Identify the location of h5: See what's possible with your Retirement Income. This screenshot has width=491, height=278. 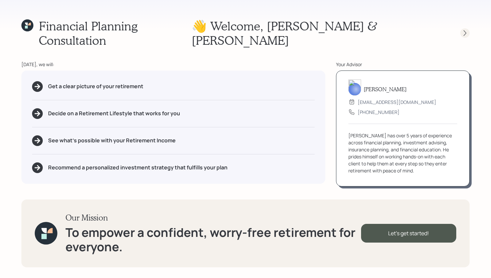
(112, 140).